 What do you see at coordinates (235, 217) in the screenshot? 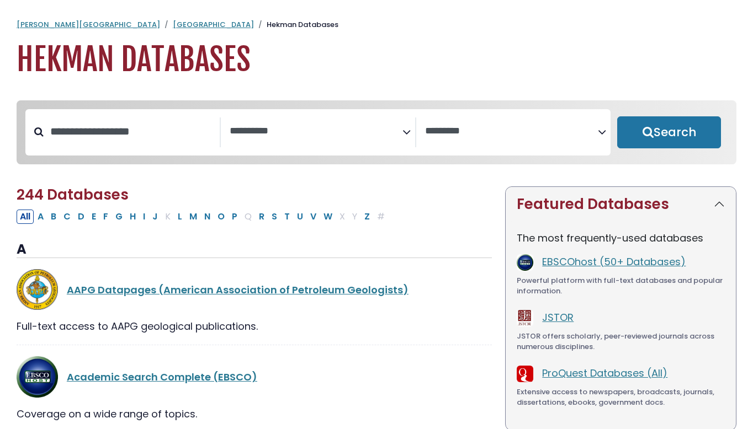
I see `button: Filter Results P` at bounding box center [235, 217].